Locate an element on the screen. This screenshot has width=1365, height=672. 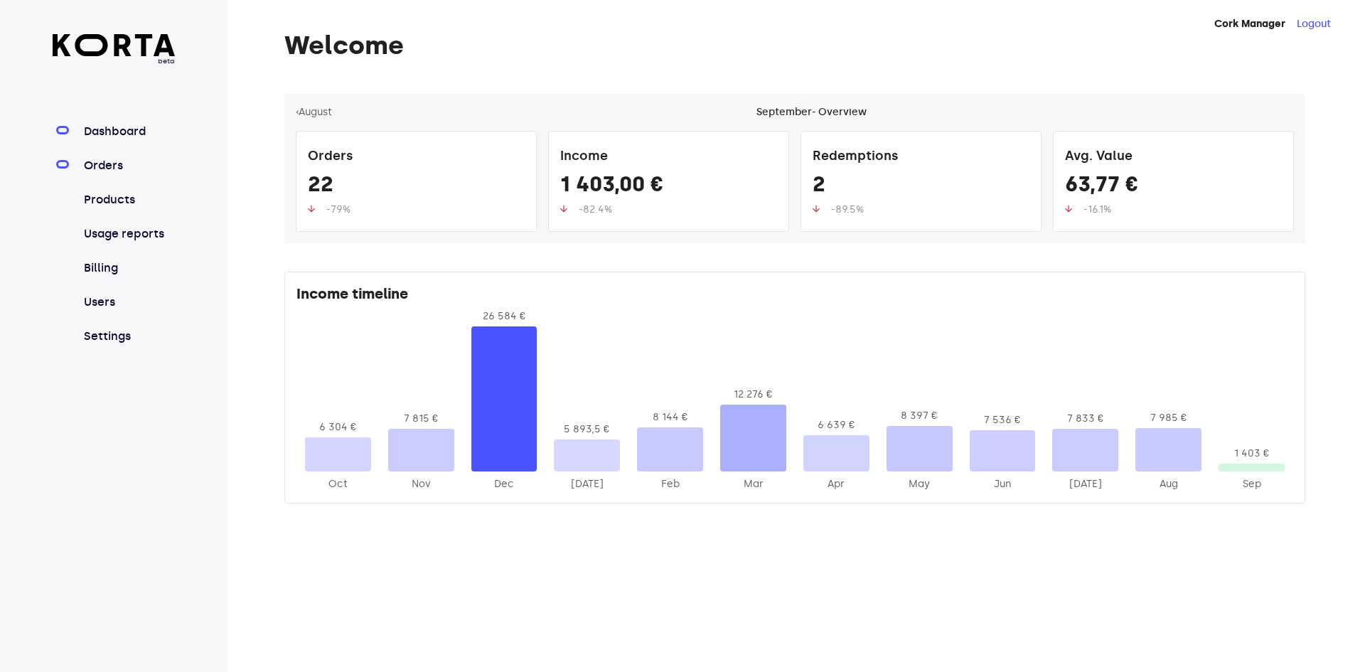
div: 2025-Jun is located at coordinates (1003, 484).